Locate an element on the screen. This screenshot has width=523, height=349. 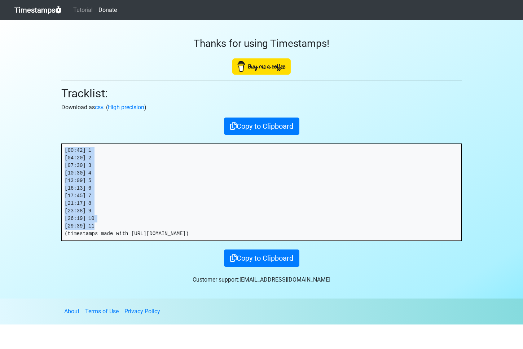
h3: Thanks for using Timestamps! is located at coordinates (262, 44).